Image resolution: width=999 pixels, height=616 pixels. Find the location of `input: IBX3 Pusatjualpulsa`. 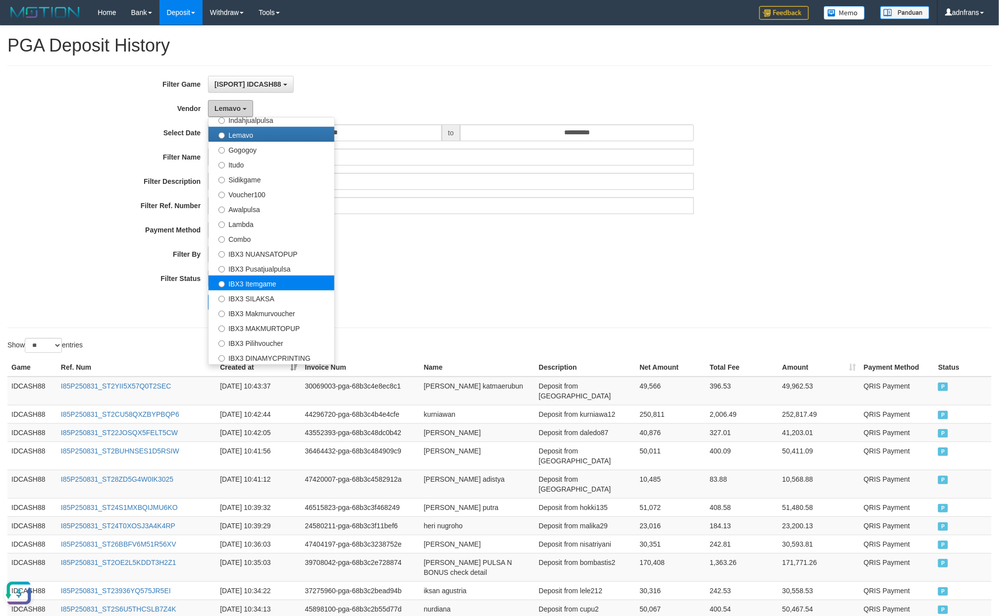

input: IBX3 Pusatjualpulsa is located at coordinates (221, 269).